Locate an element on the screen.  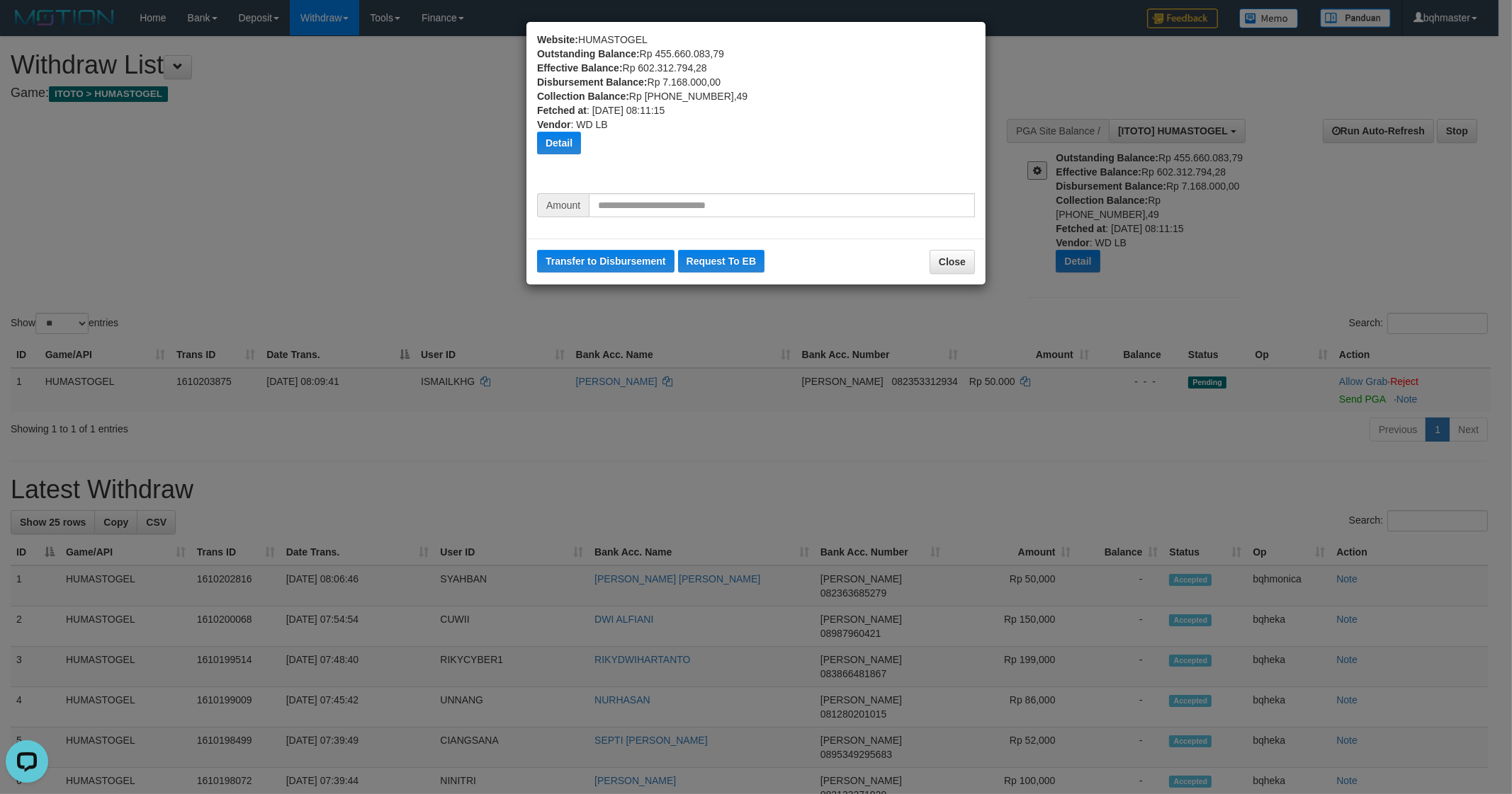
b: Fetched at is located at coordinates (562, 110).